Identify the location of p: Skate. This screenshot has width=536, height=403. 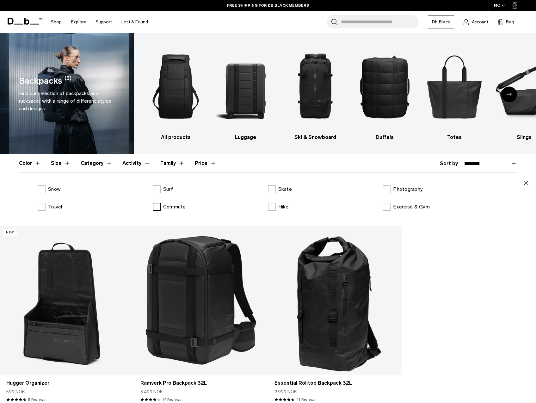
(285, 189).